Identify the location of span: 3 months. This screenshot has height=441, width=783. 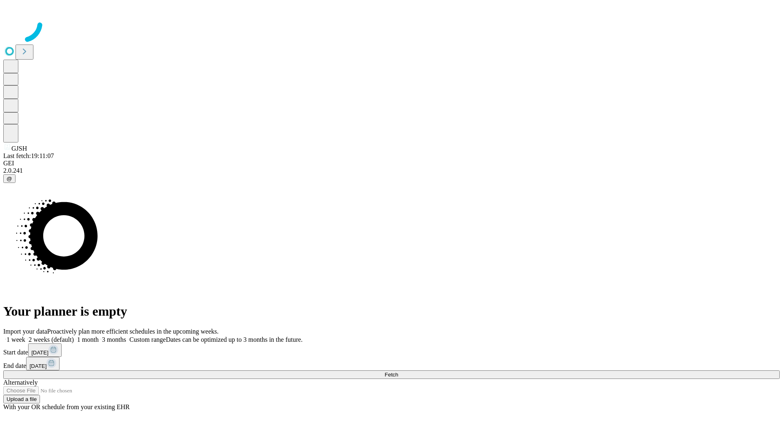
(114, 339).